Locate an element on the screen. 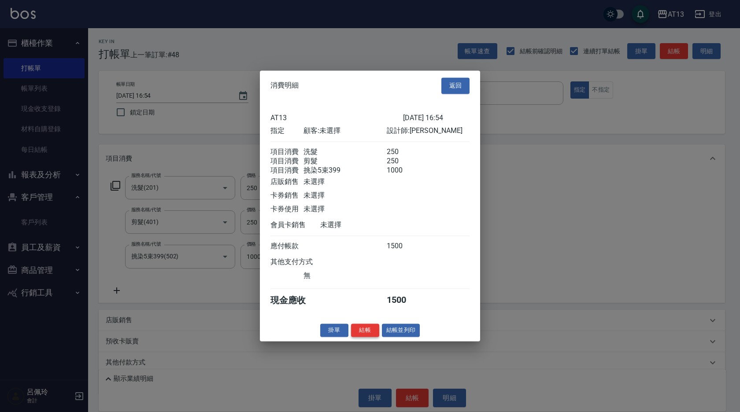  div: 挑染5束399 is located at coordinates (345, 170).